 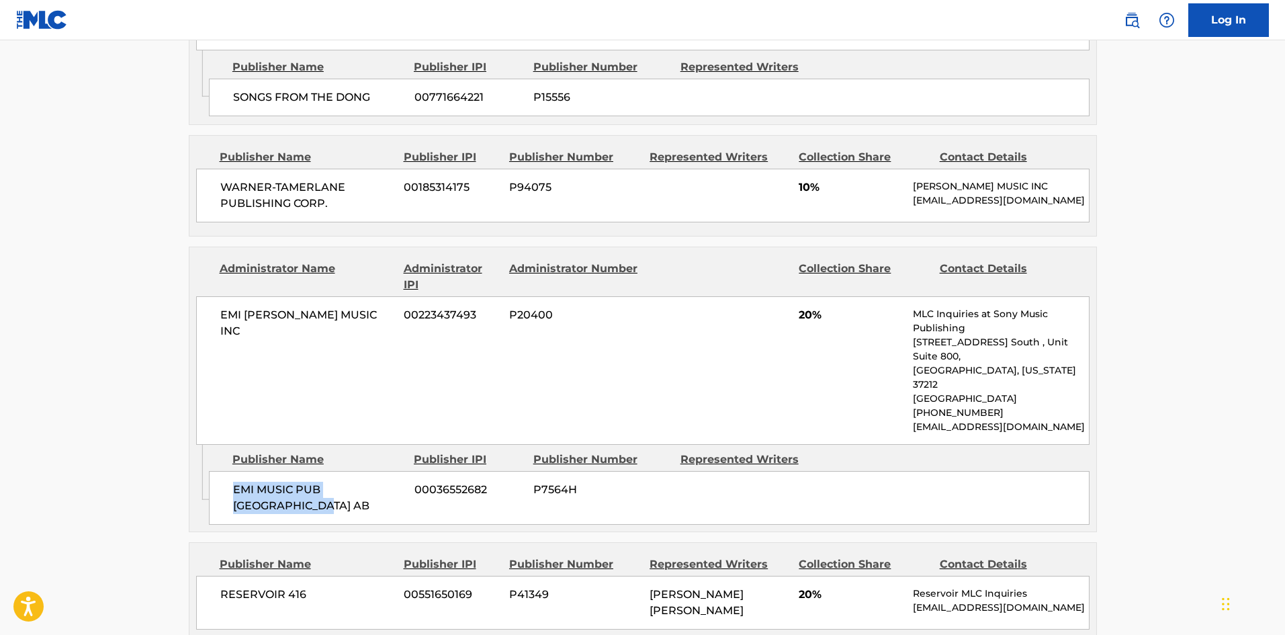 I want to click on div: Administrator Number, so click(x=574, y=277).